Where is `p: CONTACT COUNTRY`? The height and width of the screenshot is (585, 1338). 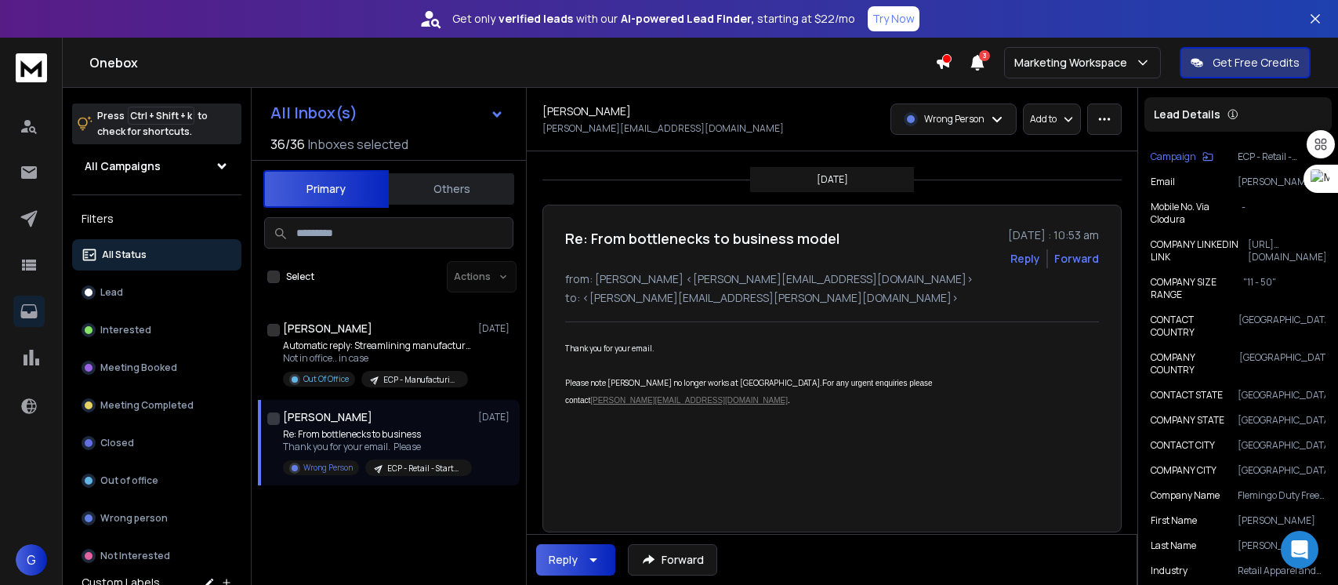
p: CONTACT COUNTRY is located at coordinates (1194, 326).